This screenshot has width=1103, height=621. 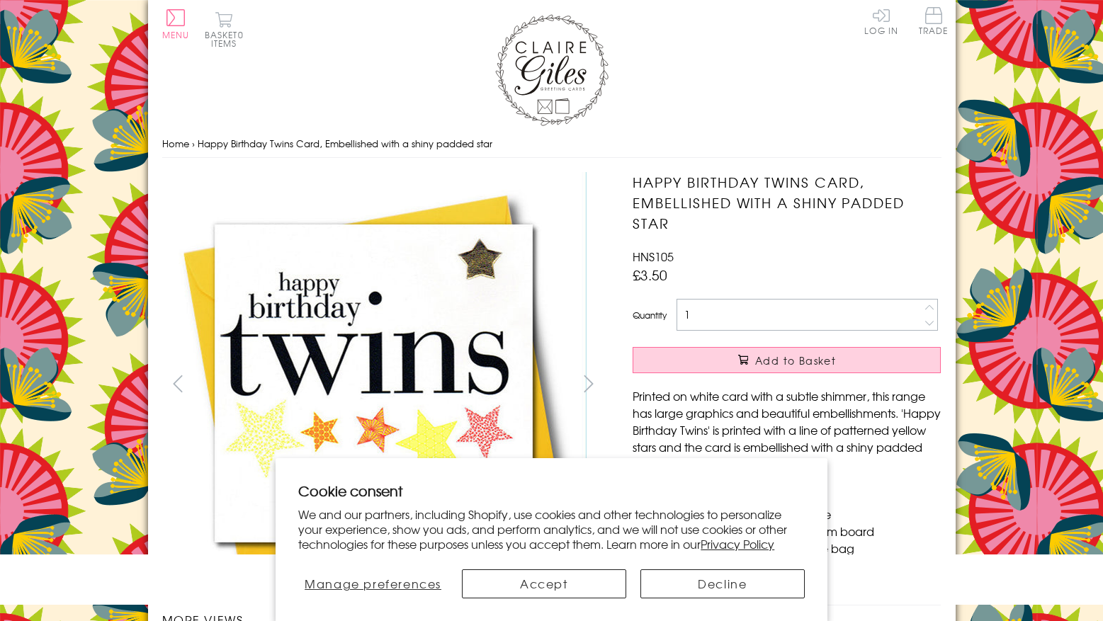 What do you see at coordinates (345, 143) in the screenshot?
I see `span: Happy Birthday Twins Card, Embellished with a shiny padded star` at bounding box center [345, 143].